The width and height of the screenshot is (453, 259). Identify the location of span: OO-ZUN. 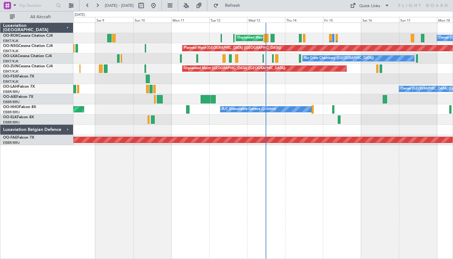
(11, 66).